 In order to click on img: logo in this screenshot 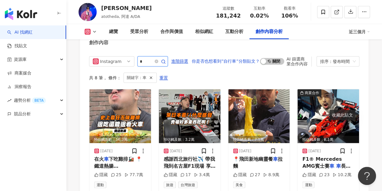, I will do `click(21, 14)`.